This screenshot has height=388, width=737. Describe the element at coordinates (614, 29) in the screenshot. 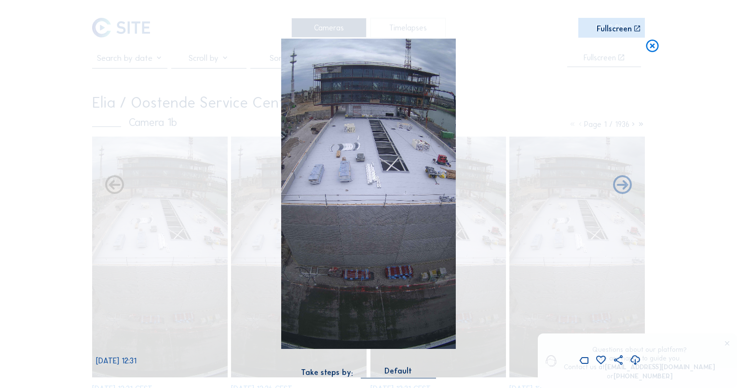

I see `div: Fullscreen` at that location.